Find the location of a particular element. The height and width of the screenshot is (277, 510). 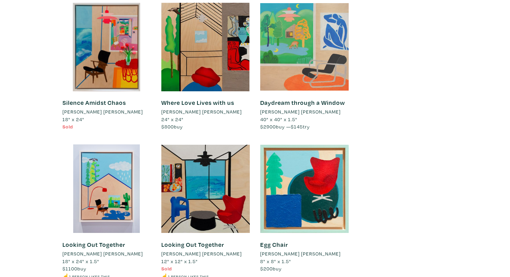

a: Where Love Lives with us is located at coordinates (198, 102).